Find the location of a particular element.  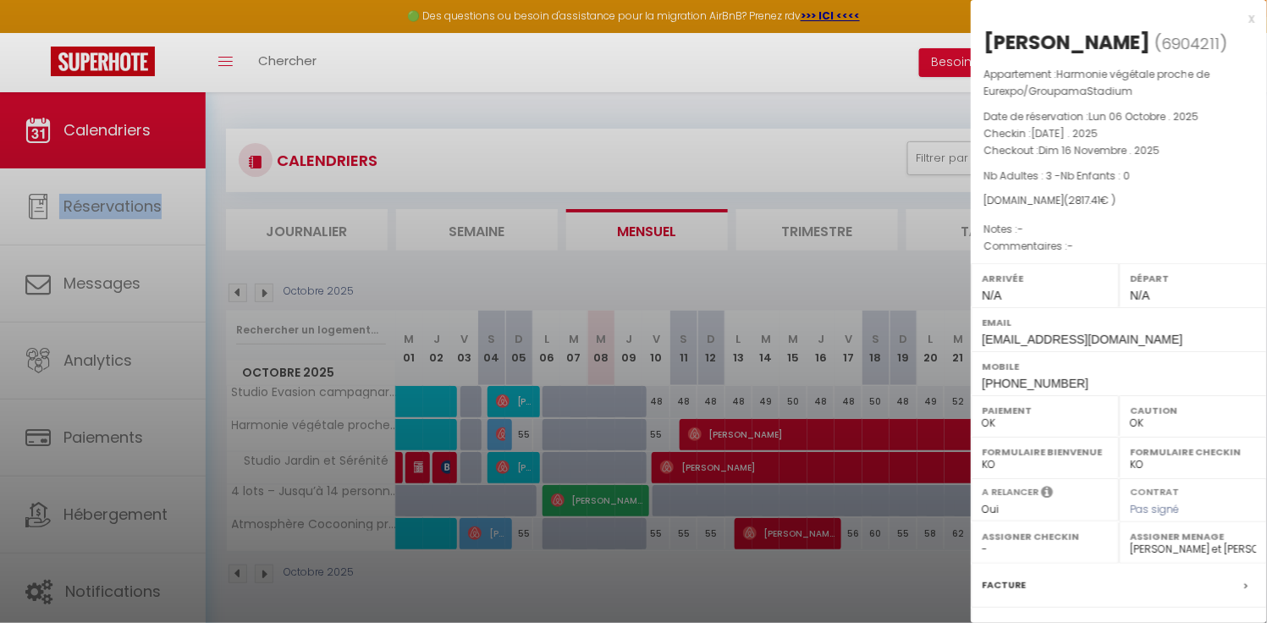

label: Arrivée is located at coordinates (1045, 279).